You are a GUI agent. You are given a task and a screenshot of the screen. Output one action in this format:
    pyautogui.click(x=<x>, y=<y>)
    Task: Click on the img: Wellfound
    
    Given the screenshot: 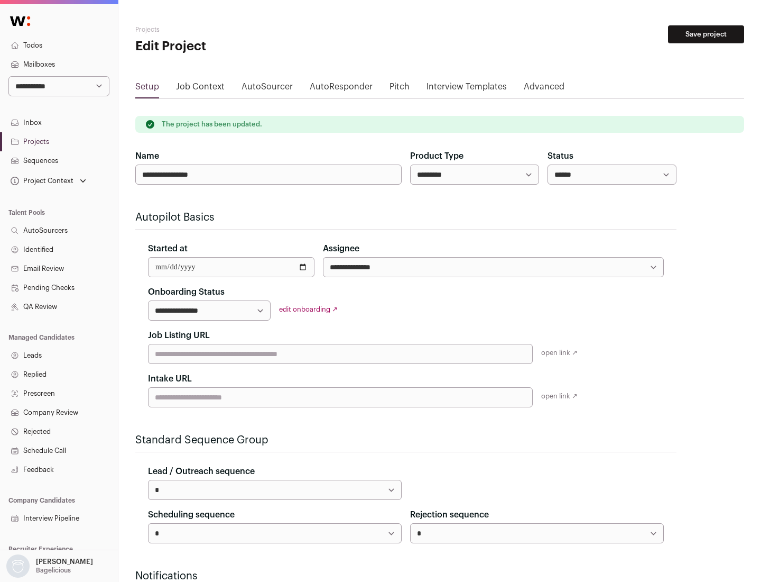 What is the action you would take?
    pyautogui.click(x=20, y=21)
    